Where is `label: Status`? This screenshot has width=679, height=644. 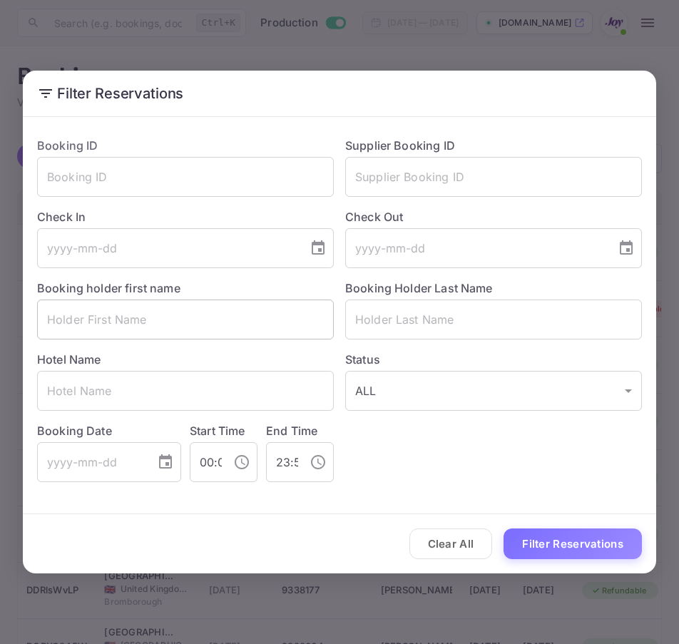
label: Status is located at coordinates (493, 359).